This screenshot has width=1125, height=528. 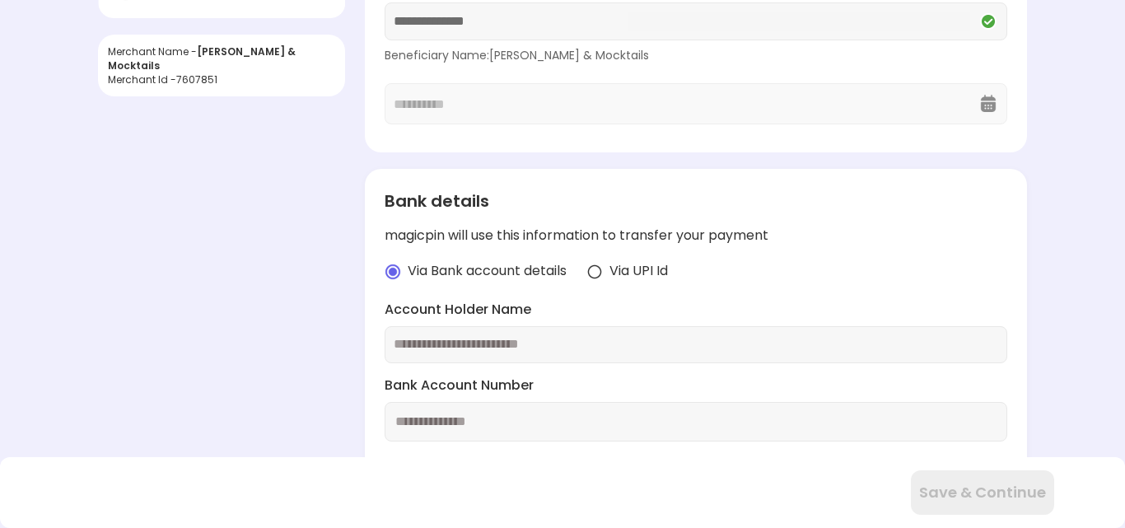 I want to click on div: Merchant Id - 7607851, so click(x=222, y=79).